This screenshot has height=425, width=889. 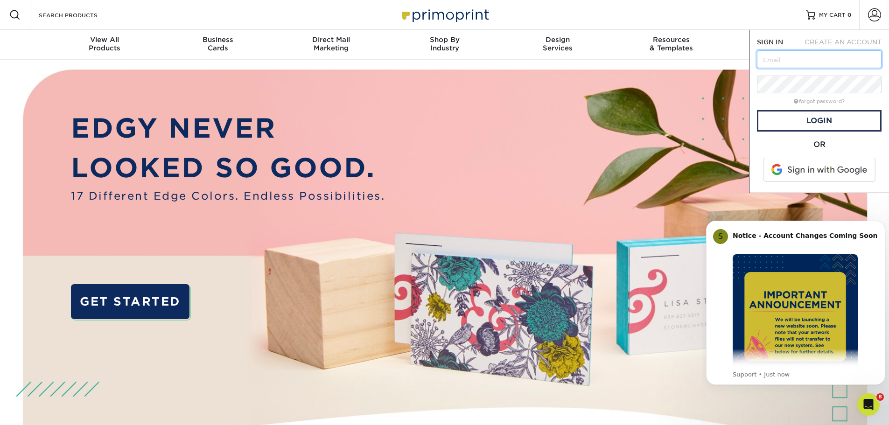 What do you see at coordinates (93, 96) in the screenshot?
I see `div: message notification from Support, Just now. Notice - Account Changes Coming Soon ​ Past Order Fi...` at bounding box center [93, 96].